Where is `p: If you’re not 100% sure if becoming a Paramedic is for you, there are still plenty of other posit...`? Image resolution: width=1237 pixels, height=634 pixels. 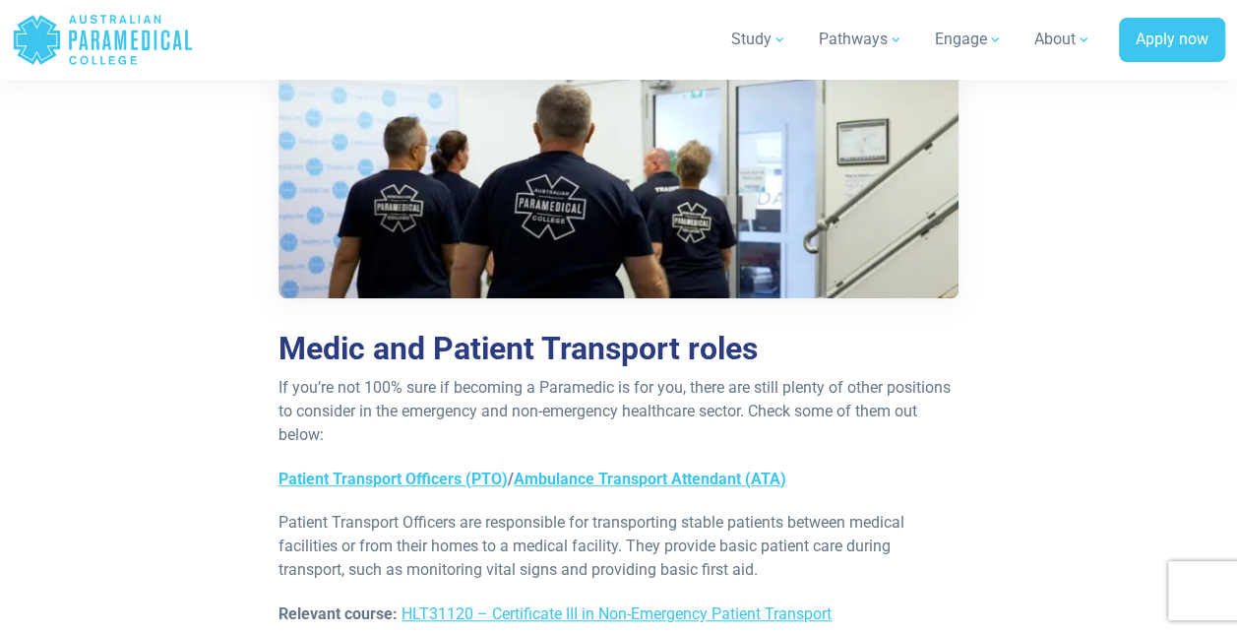
p: If you’re not 100% sure if becoming a Paramedic is for you, there are still plenty of other posit... is located at coordinates (618, 411).